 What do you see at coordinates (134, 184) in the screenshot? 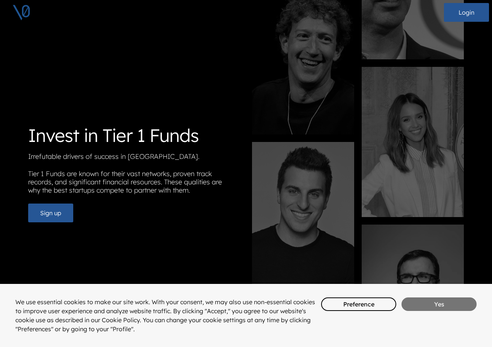
I see `p: Tier 1 Funds are known for their vast networks, proven track records, and significant financial r...` at bounding box center [134, 184].